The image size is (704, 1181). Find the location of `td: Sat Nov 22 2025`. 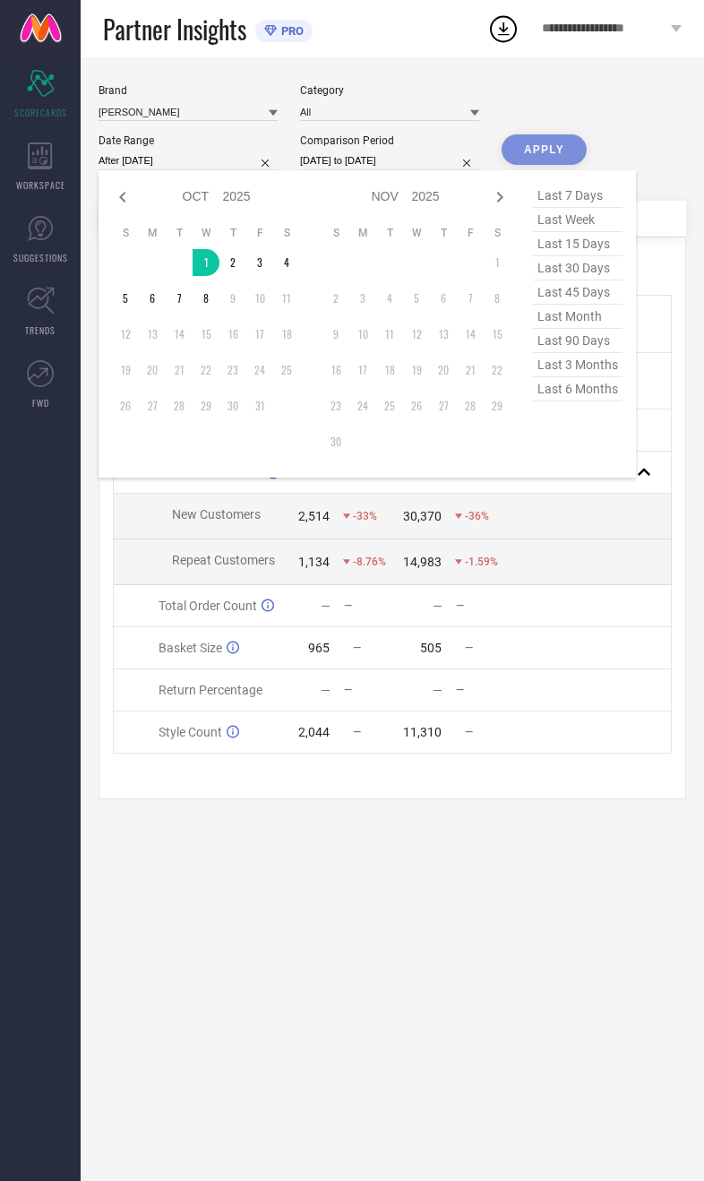

td: Sat Nov 22 2025 is located at coordinates (497, 370).